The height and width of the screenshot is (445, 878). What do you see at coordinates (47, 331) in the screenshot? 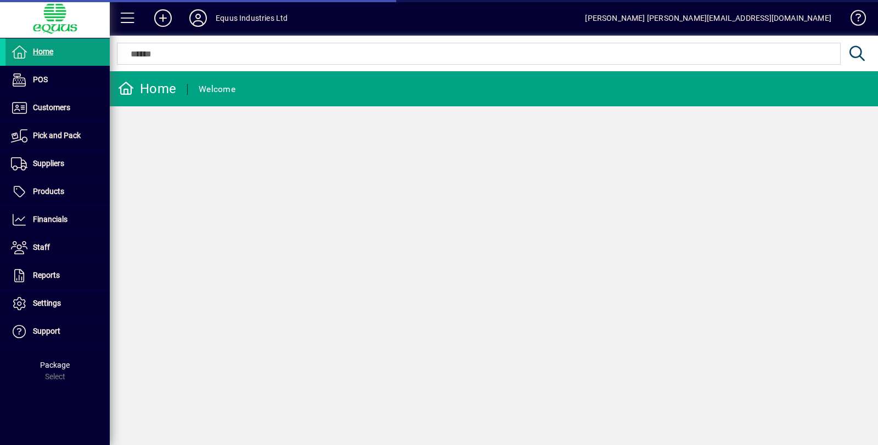
I see `span: Support` at bounding box center [47, 331].